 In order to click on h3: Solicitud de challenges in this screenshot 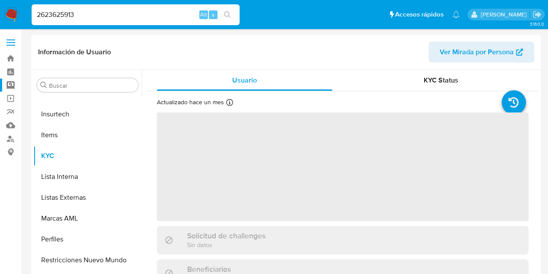, I will do `click(226, 235)`.